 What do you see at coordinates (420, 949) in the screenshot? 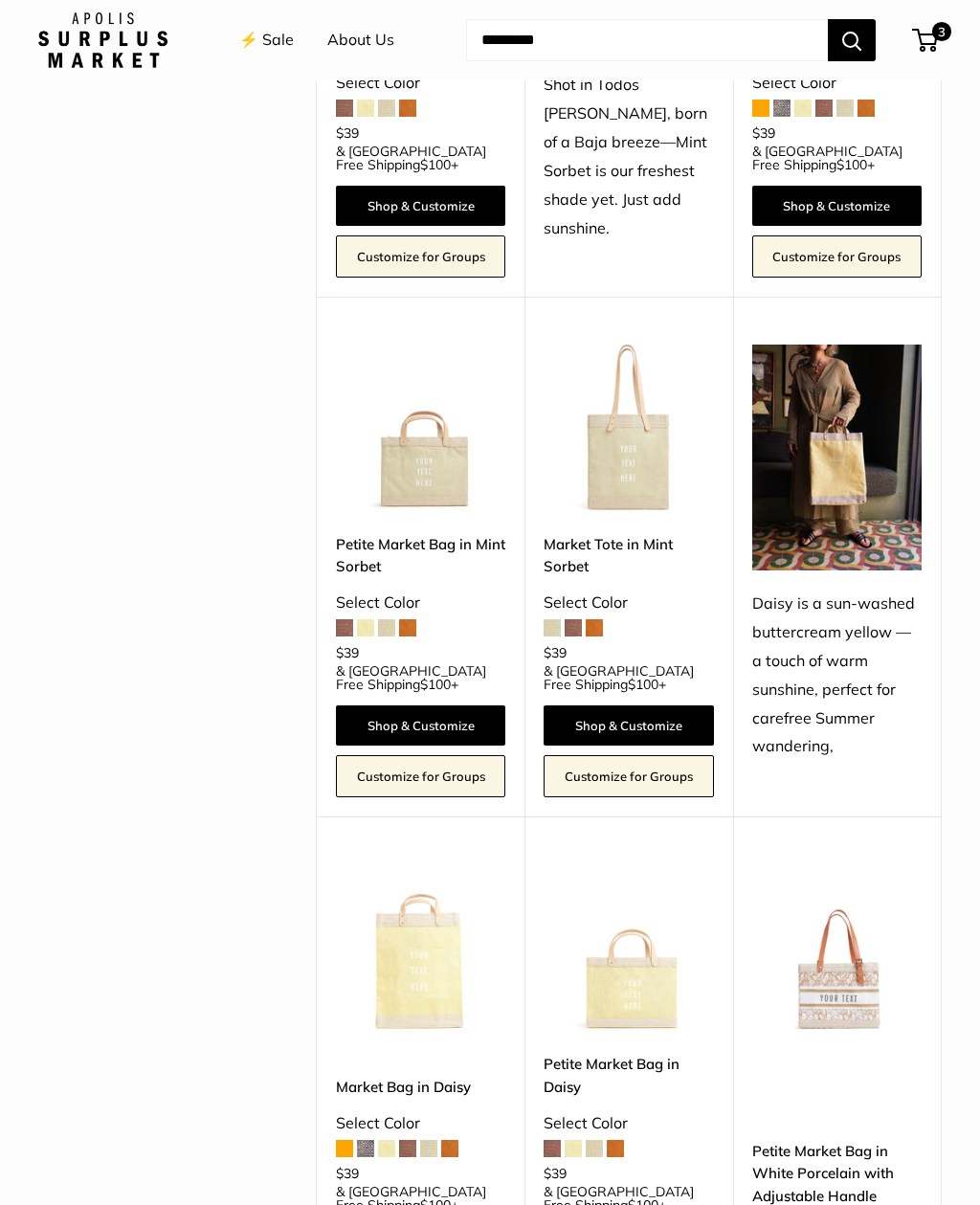
I see `a: Market Bag in DaisyMarket Bag in Daisy` at bounding box center [420, 949].